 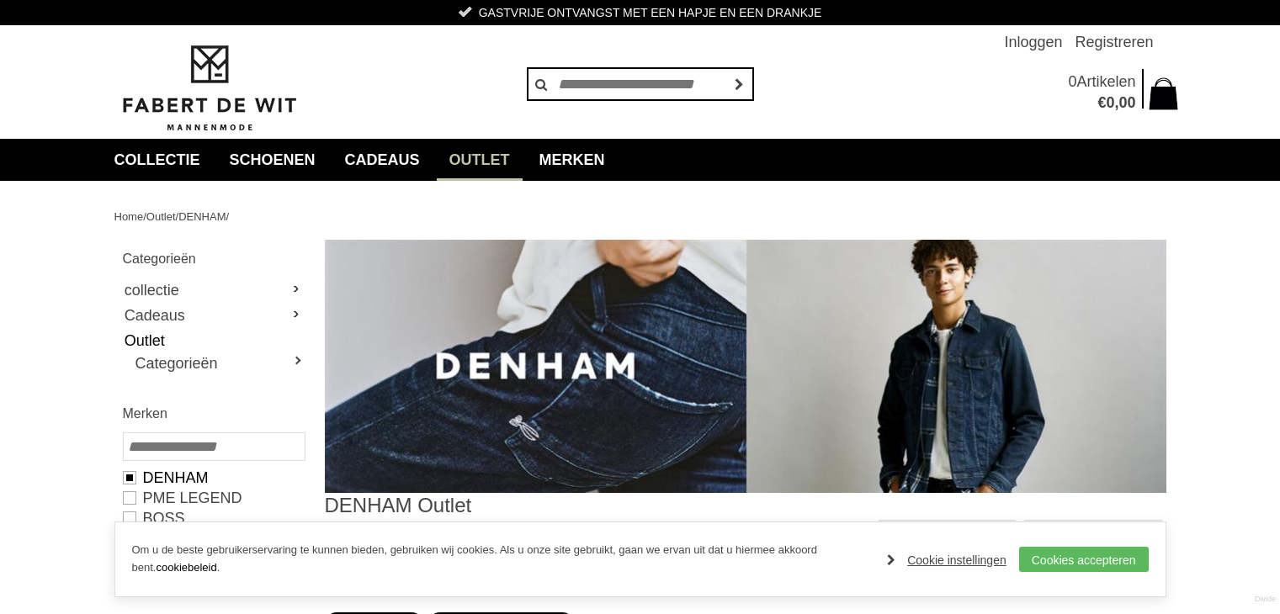 What do you see at coordinates (946, 560) in the screenshot?
I see `a: Cookie instellingen` at bounding box center [946, 560].